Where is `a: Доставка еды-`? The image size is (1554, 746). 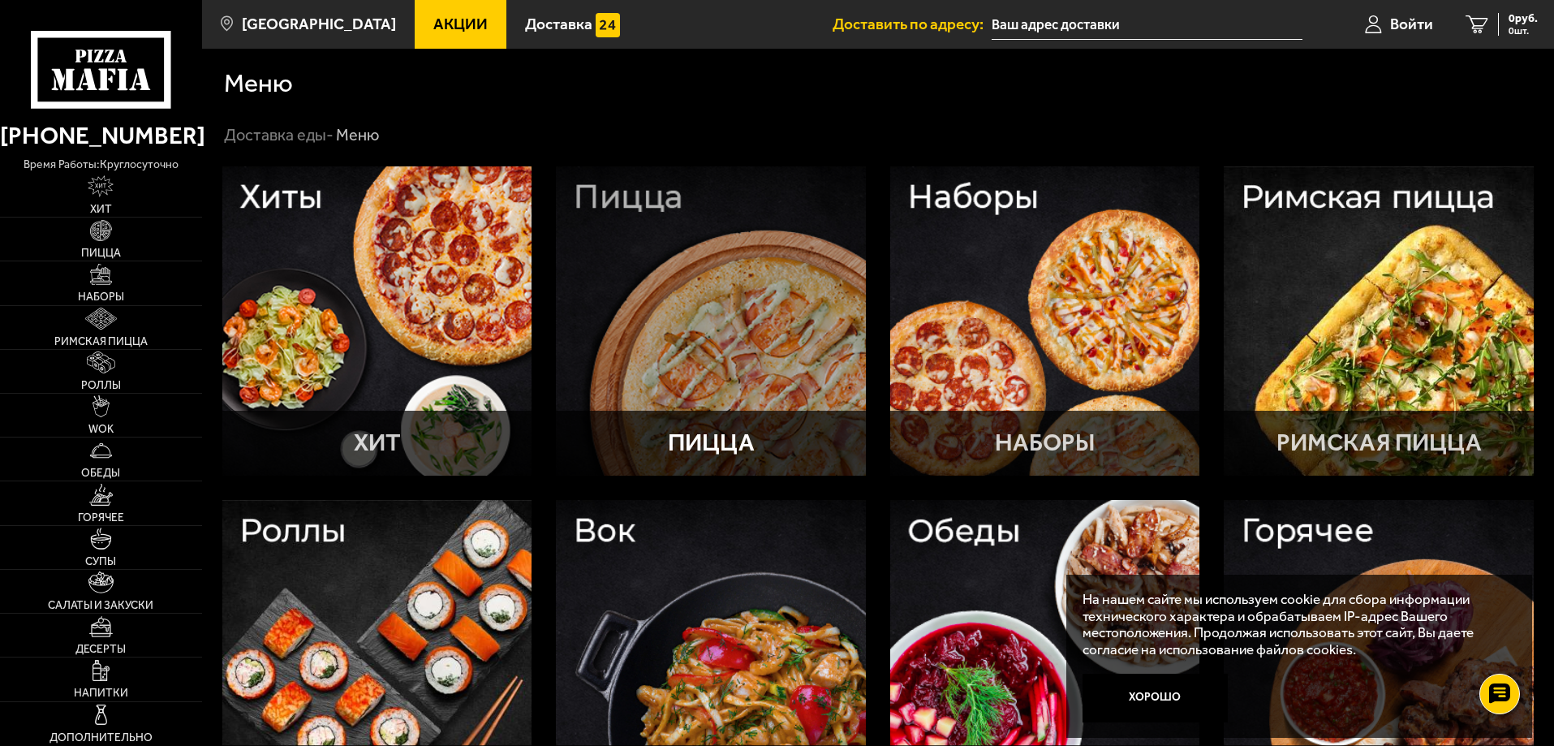 a: Доставка еды- is located at coordinates (278, 135).